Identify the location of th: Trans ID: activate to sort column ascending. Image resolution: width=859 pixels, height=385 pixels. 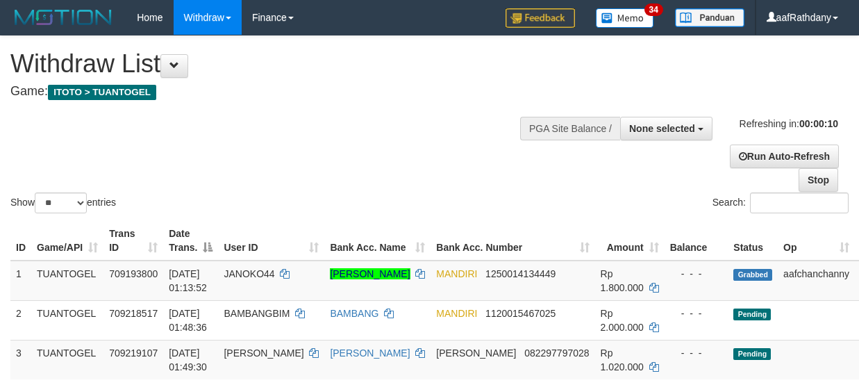
(133, 240).